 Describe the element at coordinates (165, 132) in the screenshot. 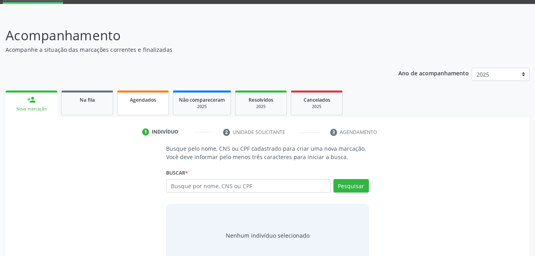

I see `div: Indivíduo` at that location.